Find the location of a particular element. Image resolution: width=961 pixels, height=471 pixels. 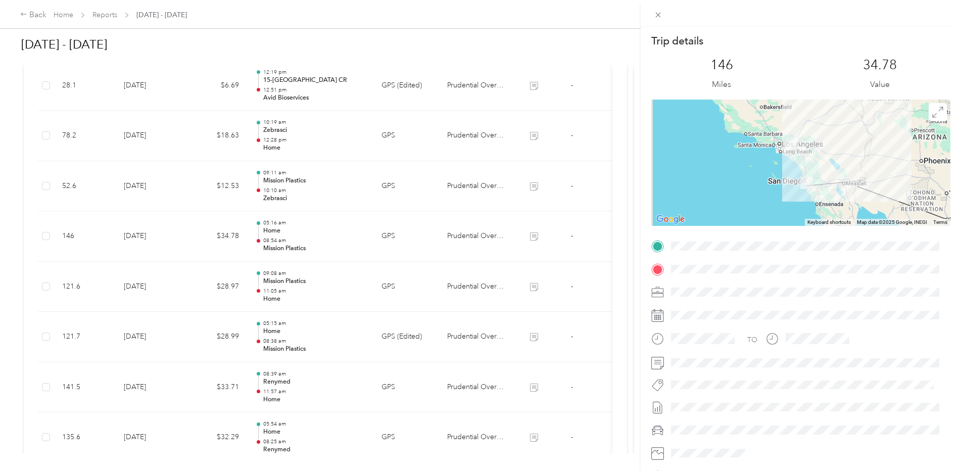

img: Google is located at coordinates (670, 219).